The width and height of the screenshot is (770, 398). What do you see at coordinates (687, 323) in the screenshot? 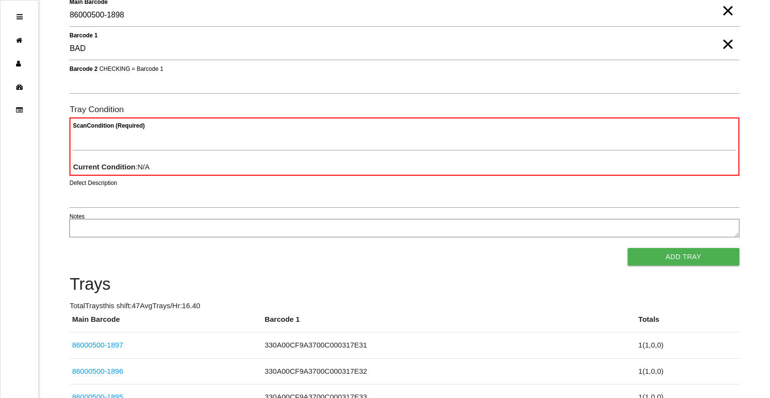
I see `th: Totals` at bounding box center [687, 323].